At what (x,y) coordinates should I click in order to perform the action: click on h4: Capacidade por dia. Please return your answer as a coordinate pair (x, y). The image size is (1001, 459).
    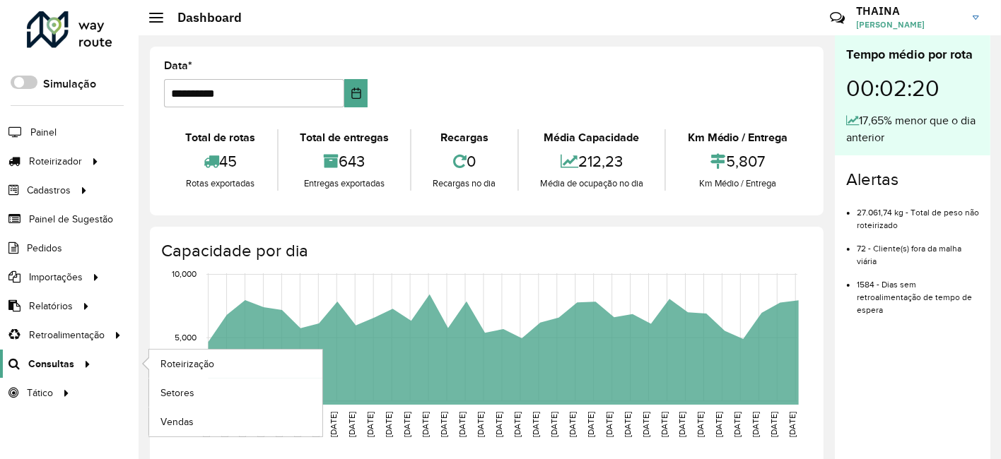
    Looking at the image, I should click on (485, 251).